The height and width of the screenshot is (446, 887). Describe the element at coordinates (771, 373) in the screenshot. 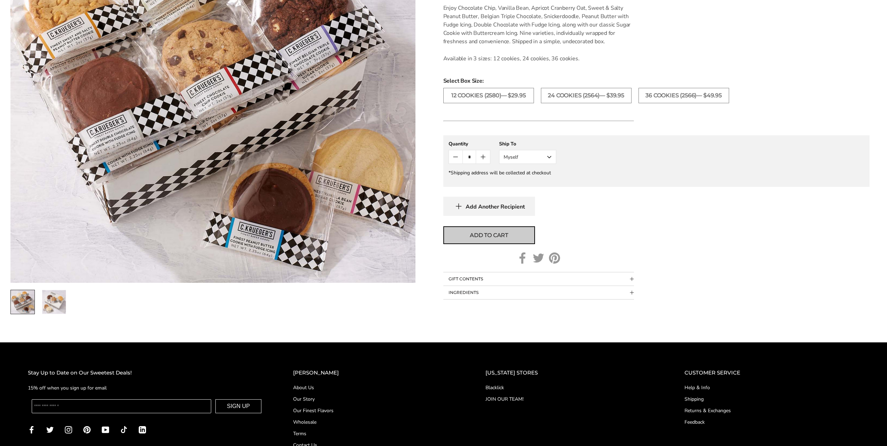

I see `h2: CUSTOMER SERVICE` at that location.